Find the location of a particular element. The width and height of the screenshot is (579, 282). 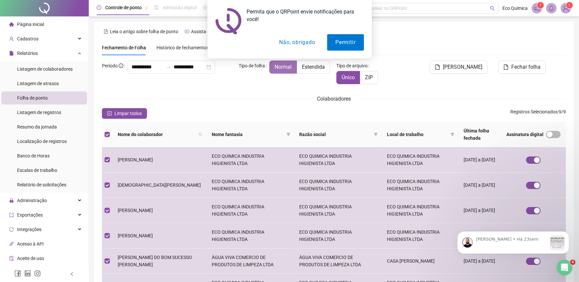

span: Nome fantasia is located at coordinates (248, 134).